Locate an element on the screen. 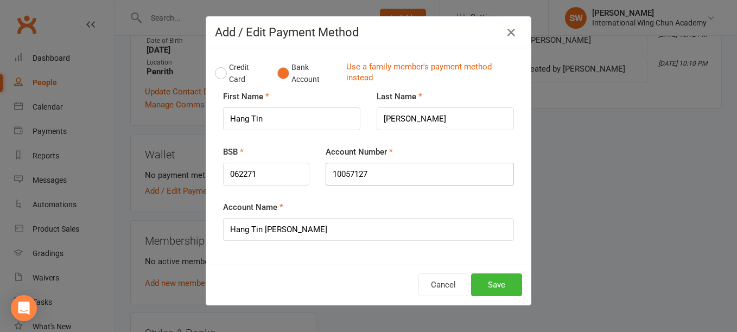  button: Bank Account is located at coordinates (307, 73).